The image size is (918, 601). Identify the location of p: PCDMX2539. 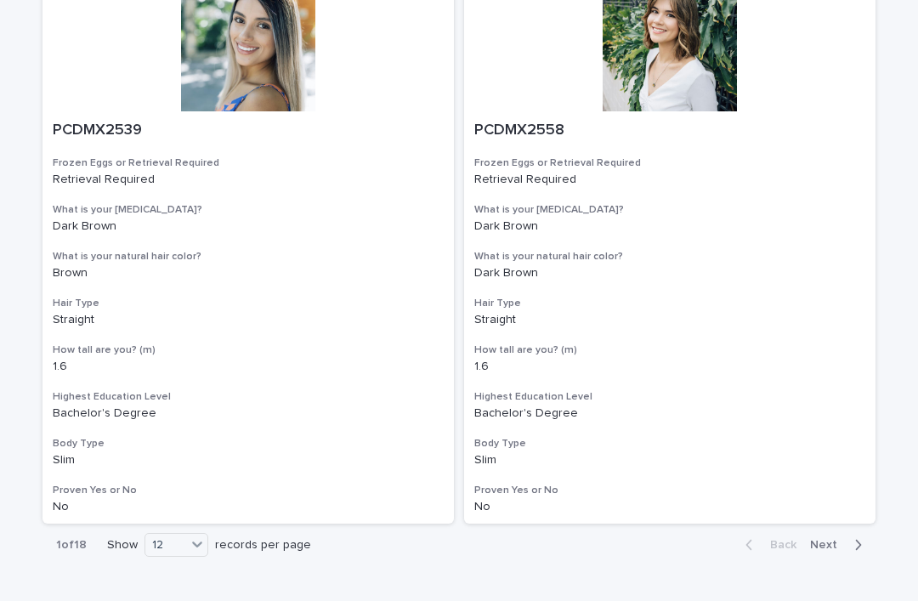
(248, 131).